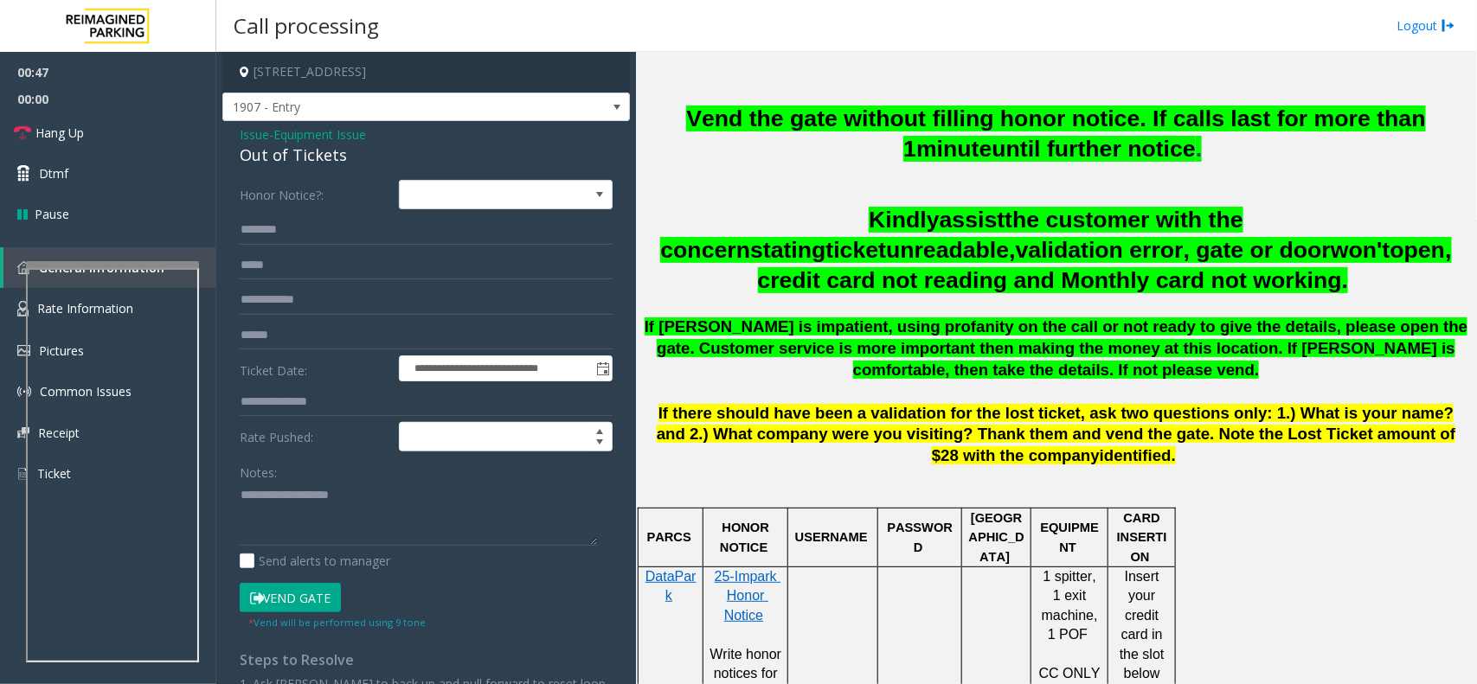  Describe the element at coordinates (600, 444) in the screenshot. I see `span: Decrease value` at that location.